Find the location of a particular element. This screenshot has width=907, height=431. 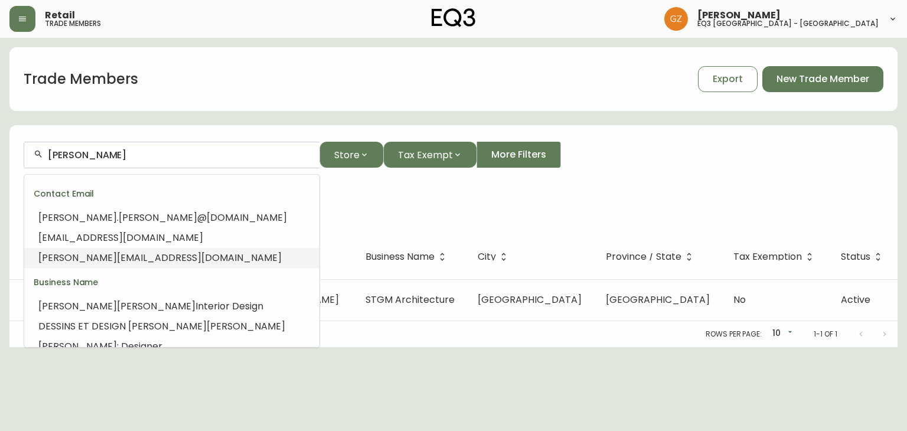

span: STGM Architecture is located at coordinates (410, 299).